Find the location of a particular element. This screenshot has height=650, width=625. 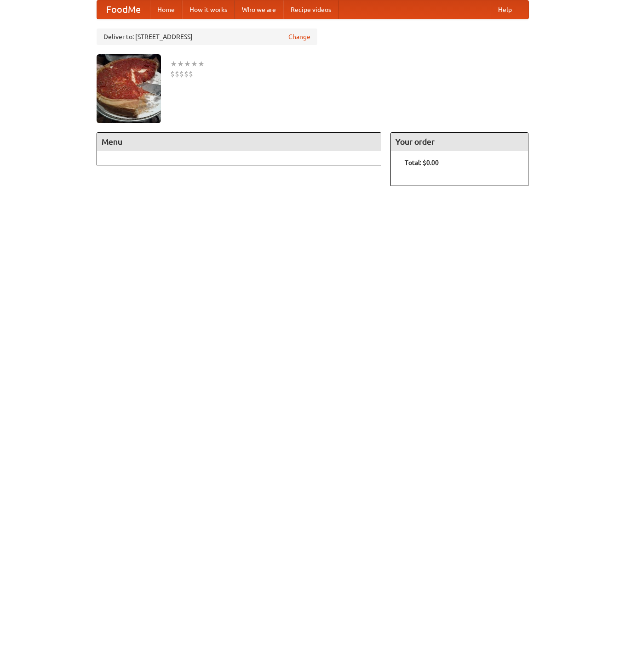

h4: Your order is located at coordinates (459, 142).